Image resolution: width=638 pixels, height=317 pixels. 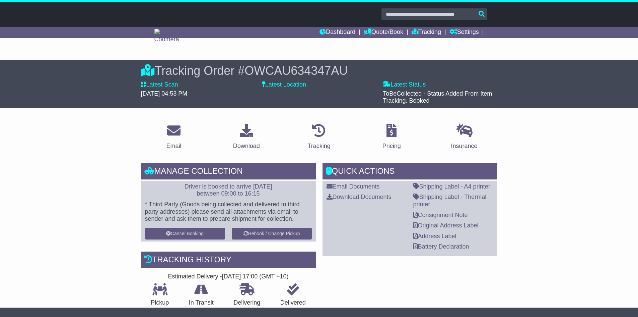 What do you see at coordinates (410, 172) in the screenshot?
I see `div: Quick Actions` at bounding box center [410, 172].